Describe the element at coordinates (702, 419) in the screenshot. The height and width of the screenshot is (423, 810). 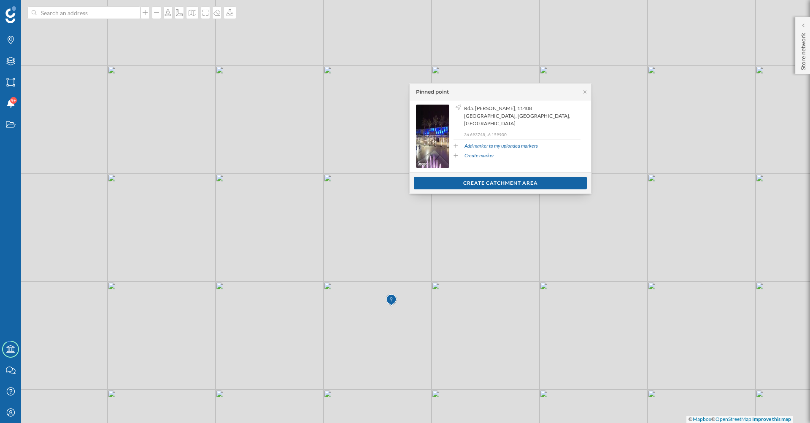
I see `a: Mapbox` at that location.